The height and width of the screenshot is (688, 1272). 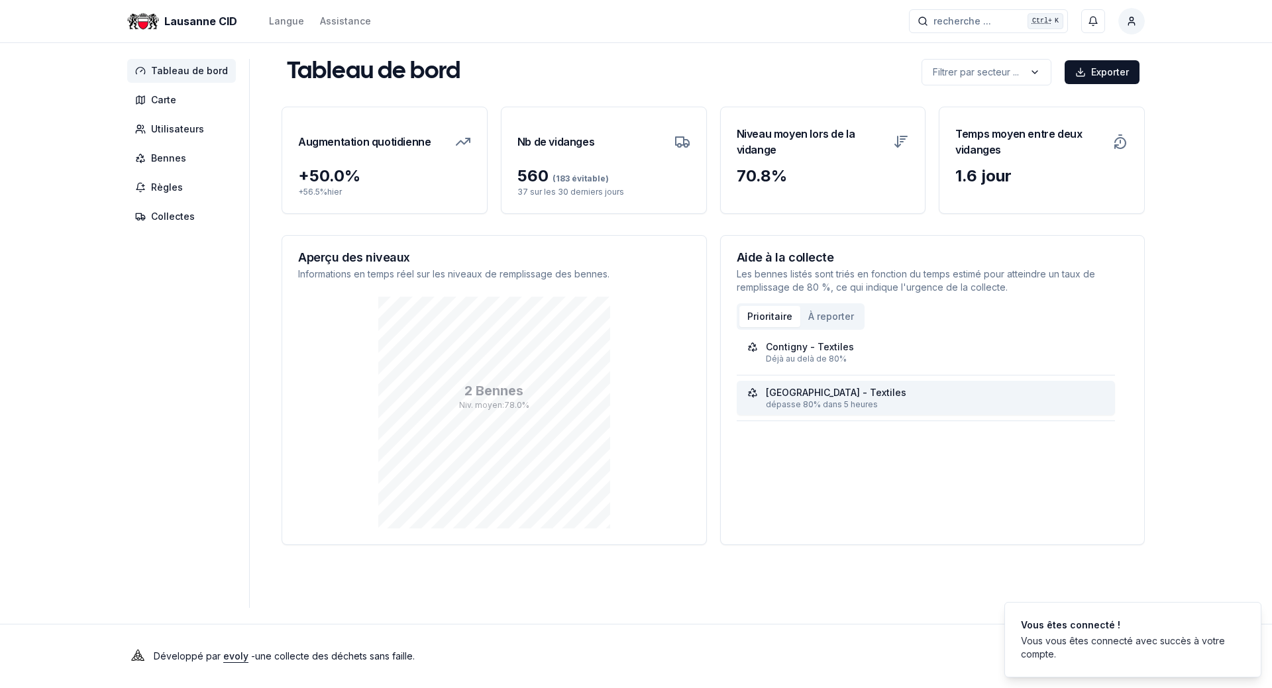 What do you see at coordinates (578, 178) in the screenshot?
I see `span: (183 évitable)` at bounding box center [578, 178].